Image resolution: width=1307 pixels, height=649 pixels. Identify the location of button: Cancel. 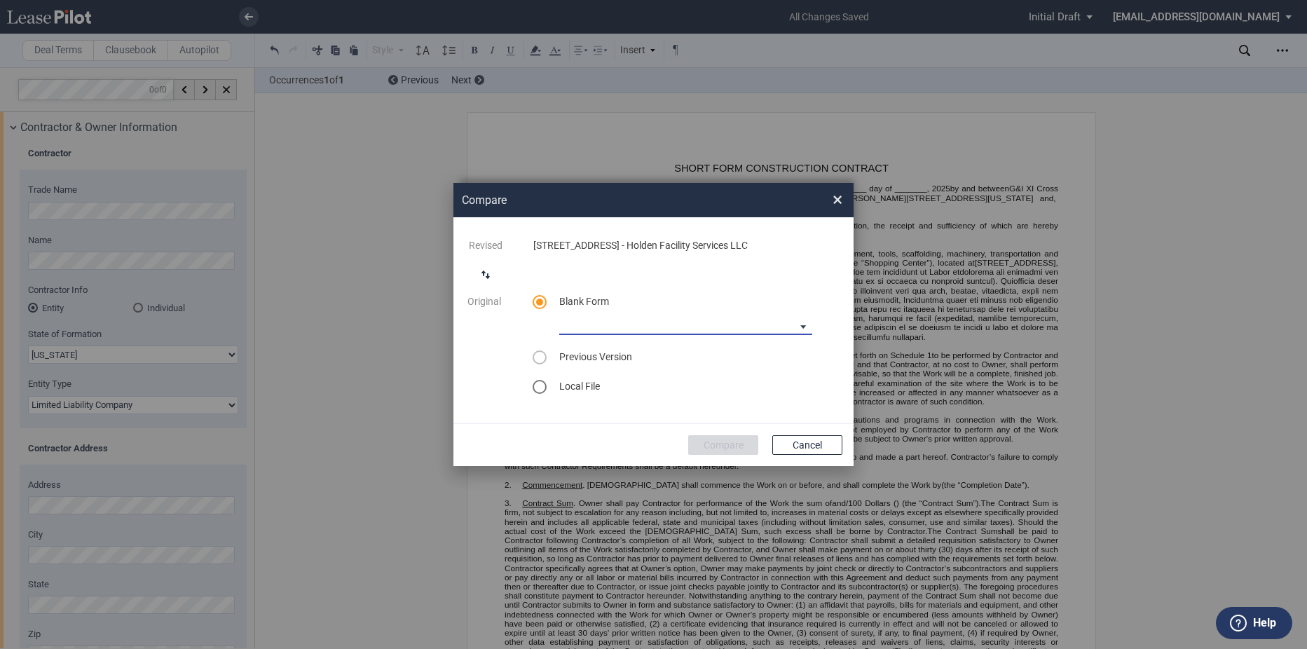
(807, 445).